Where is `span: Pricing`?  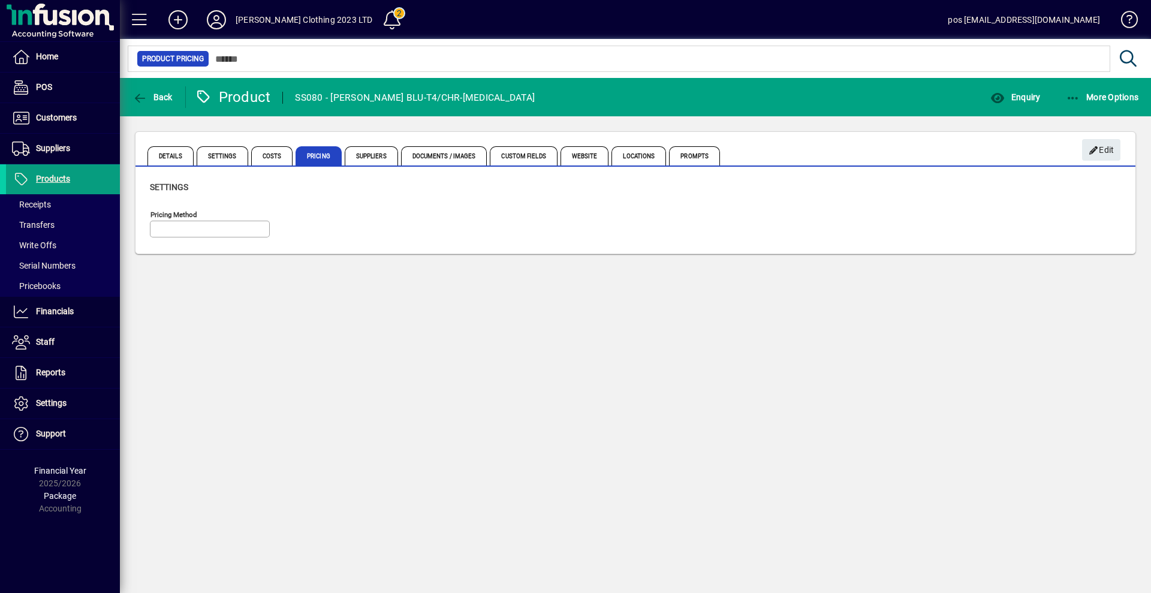 span: Pricing is located at coordinates (318, 156).